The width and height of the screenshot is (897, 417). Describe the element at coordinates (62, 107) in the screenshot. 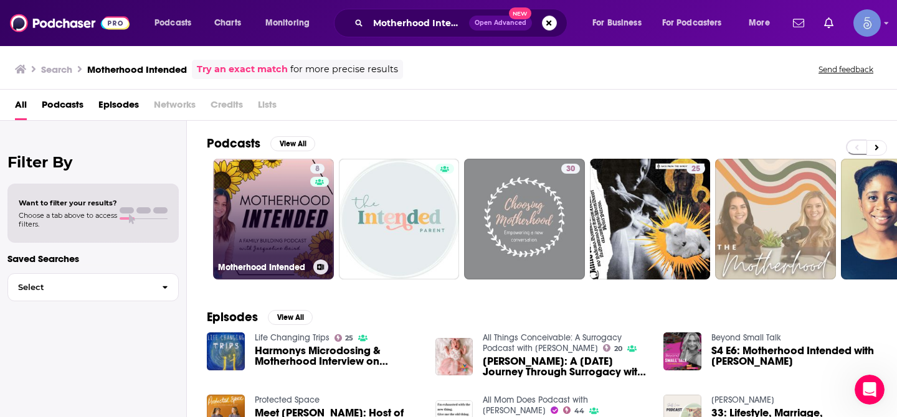

I see `a: Podcasts` at that location.